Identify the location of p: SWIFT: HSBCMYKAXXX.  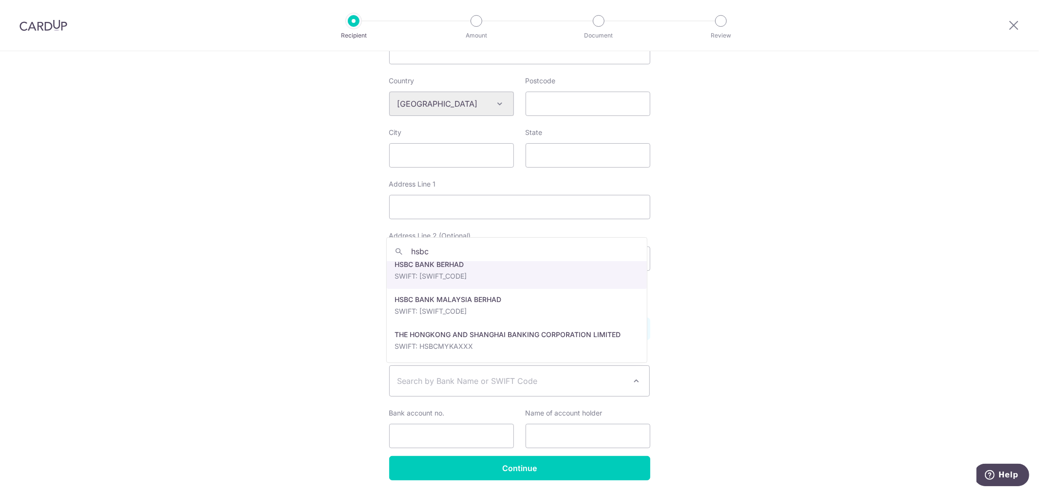
(517, 346).